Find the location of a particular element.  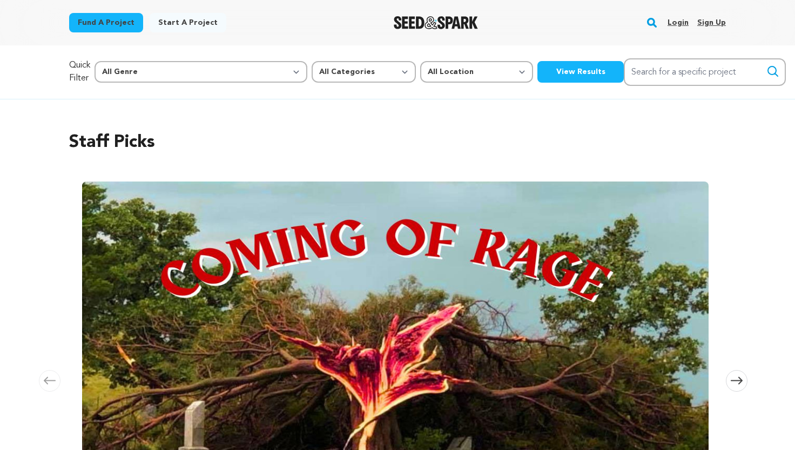

img: Seed&Spark Logo Dark Mode is located at coordinates (436, 23).